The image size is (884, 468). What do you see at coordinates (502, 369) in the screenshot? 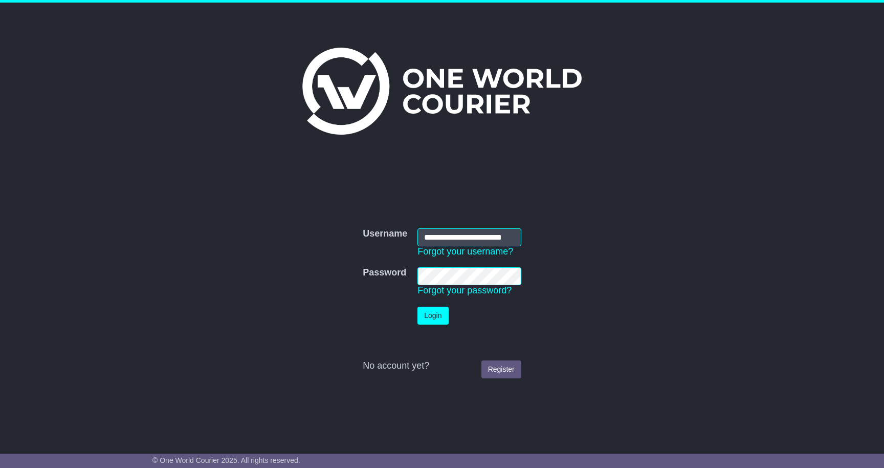
I see `a: Register` at bounding box center [502, 369].